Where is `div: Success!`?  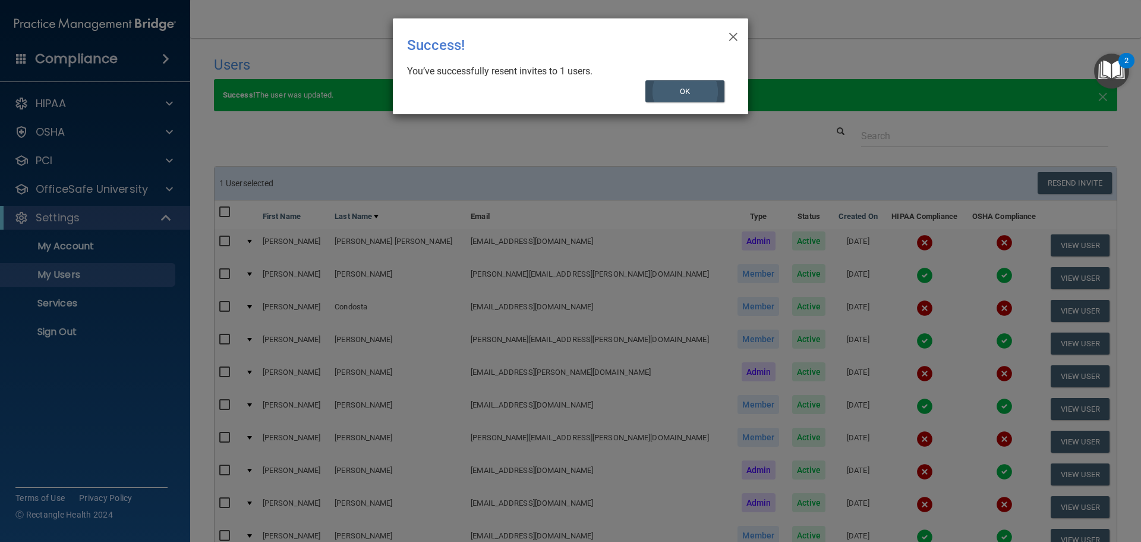
div: Success! is located at coordinates (546, 45).